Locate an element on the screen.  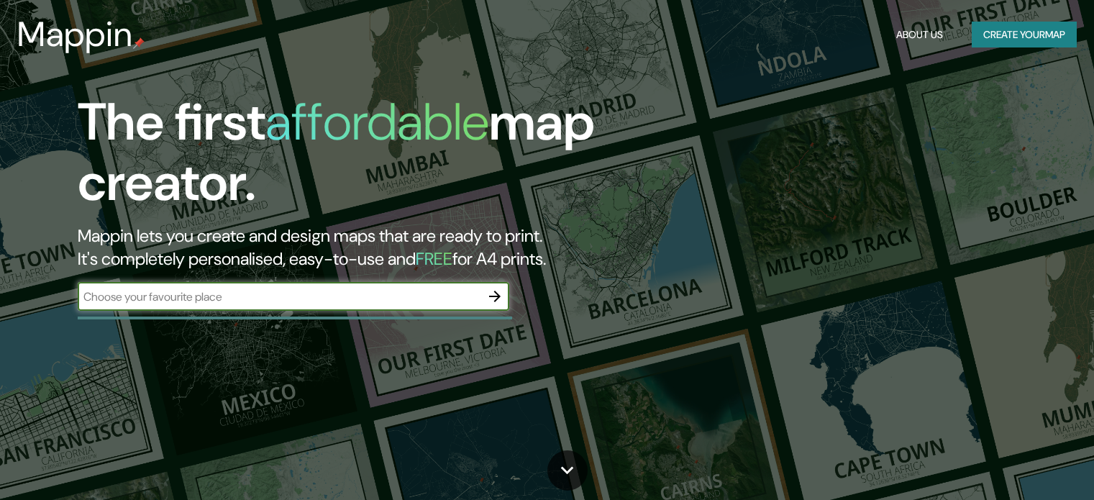
h1: The first map creator. is located at coordinates (351, 158).